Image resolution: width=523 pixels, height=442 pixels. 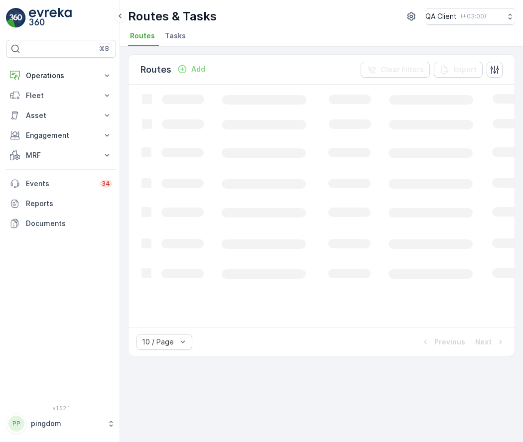 I want to click on span: Routes, so click(x=142, y=36).